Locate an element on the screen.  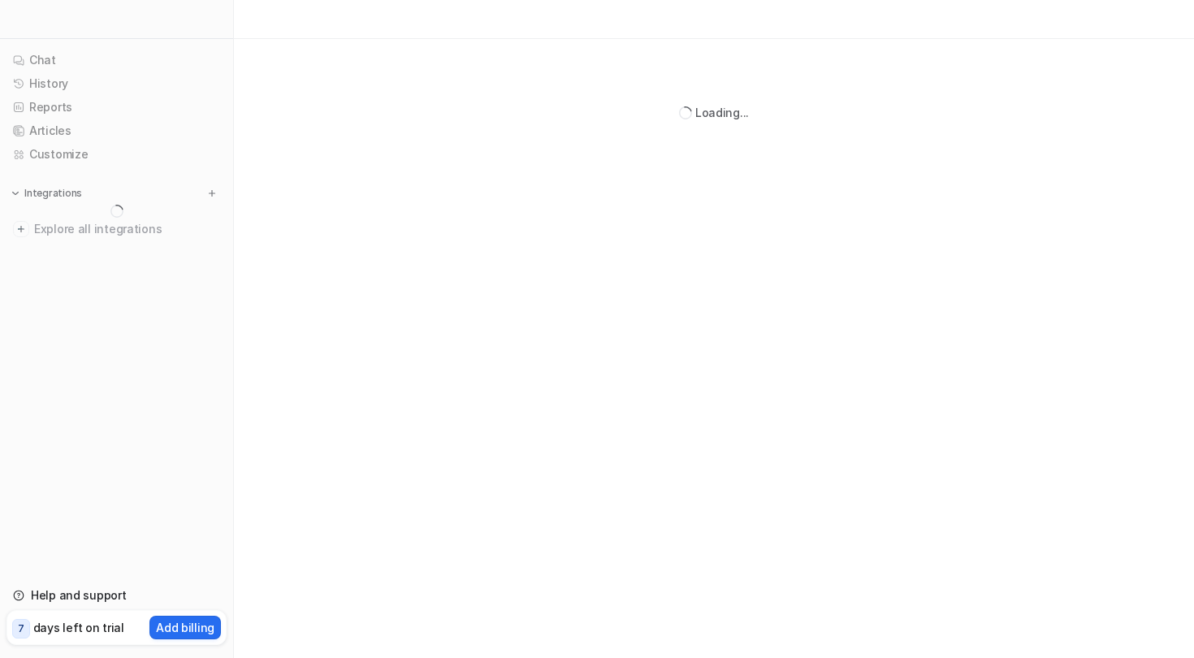
p: days left on trial is located at coordinates (79, 627).